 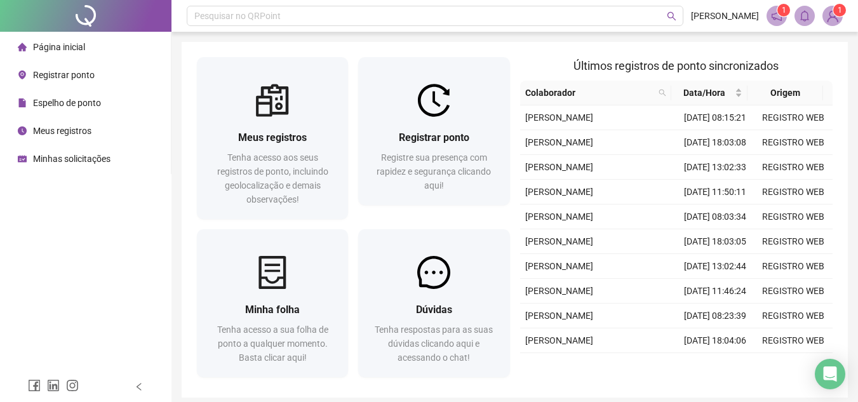 I want to click on a: Registrar pontoRegistre sua presença com rapidez e segurança clicando aqui!, so click(x=434, y=131).